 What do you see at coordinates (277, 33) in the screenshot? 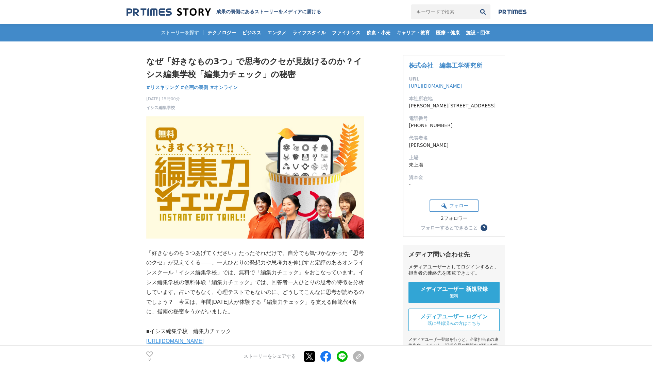
I see `a: エンタメ` at bounding box center [277, 33].